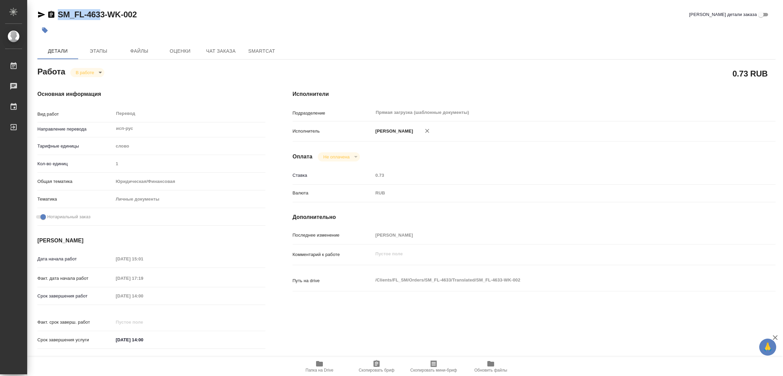 The width and height of the screenshot is (783, 376). What do you see at coordinates (333, 113) in the screenshot?
I see `p: Подразделение` at bounding box center [333, 113].